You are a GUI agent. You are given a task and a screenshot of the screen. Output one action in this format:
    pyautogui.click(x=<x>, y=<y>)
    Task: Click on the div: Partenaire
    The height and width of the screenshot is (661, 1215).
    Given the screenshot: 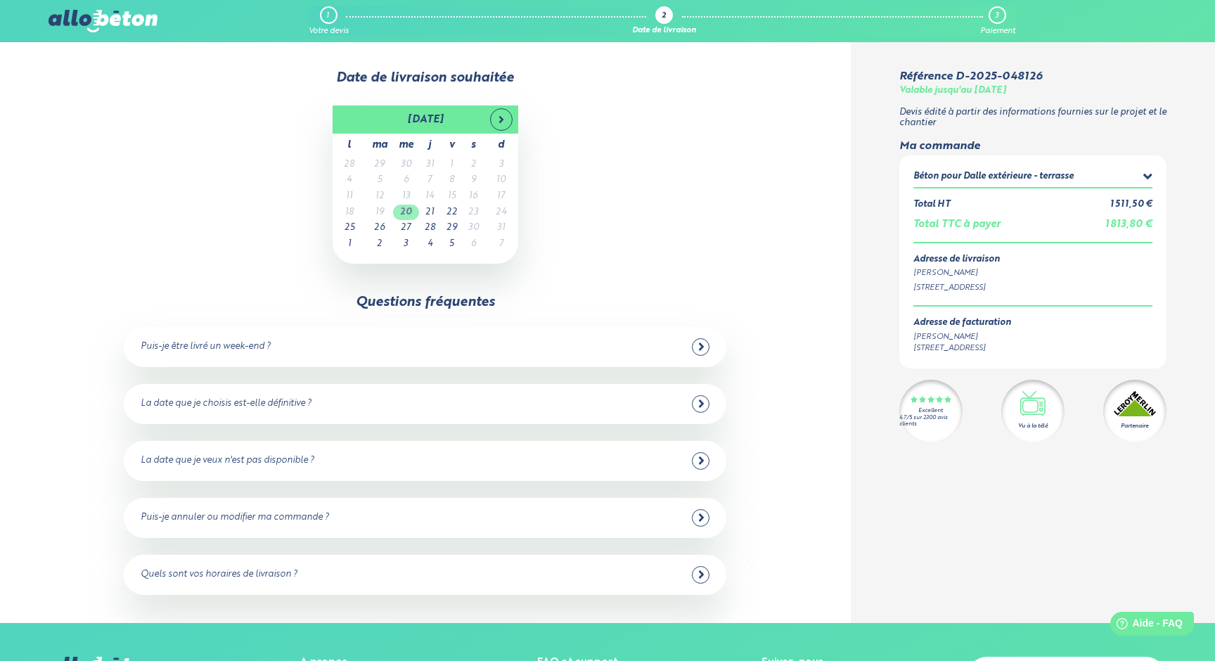 What is the action you would take?
    pyautogui.click(x=1134, y=426)
    